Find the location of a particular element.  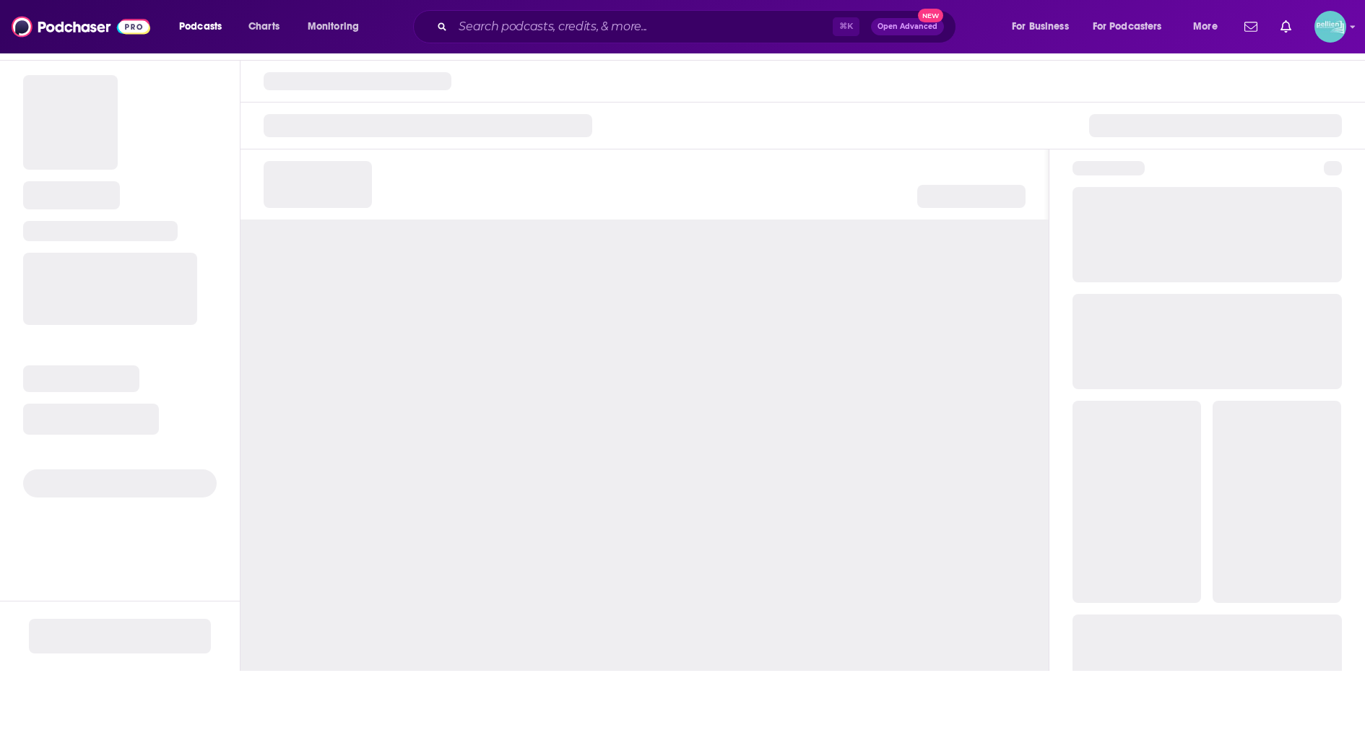

span: ⌘ K is located at coordinates (846, 27).